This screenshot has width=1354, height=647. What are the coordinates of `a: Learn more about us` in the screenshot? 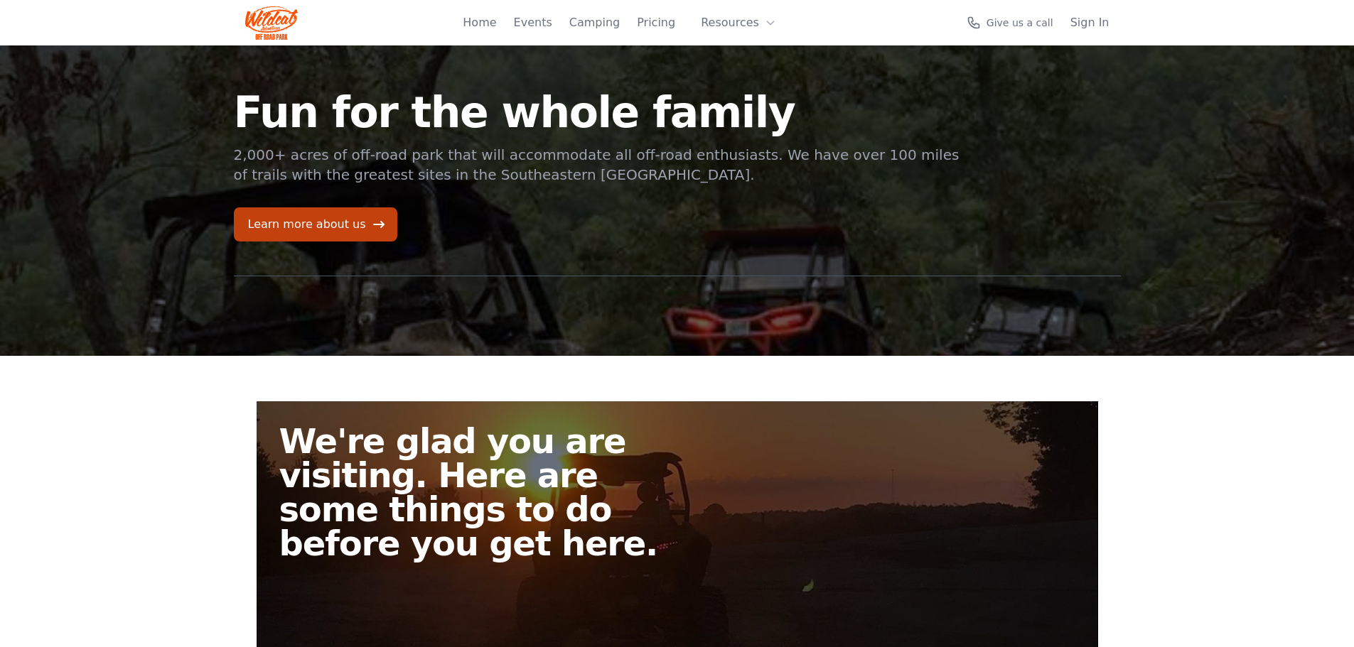 It's located at (315, 225).